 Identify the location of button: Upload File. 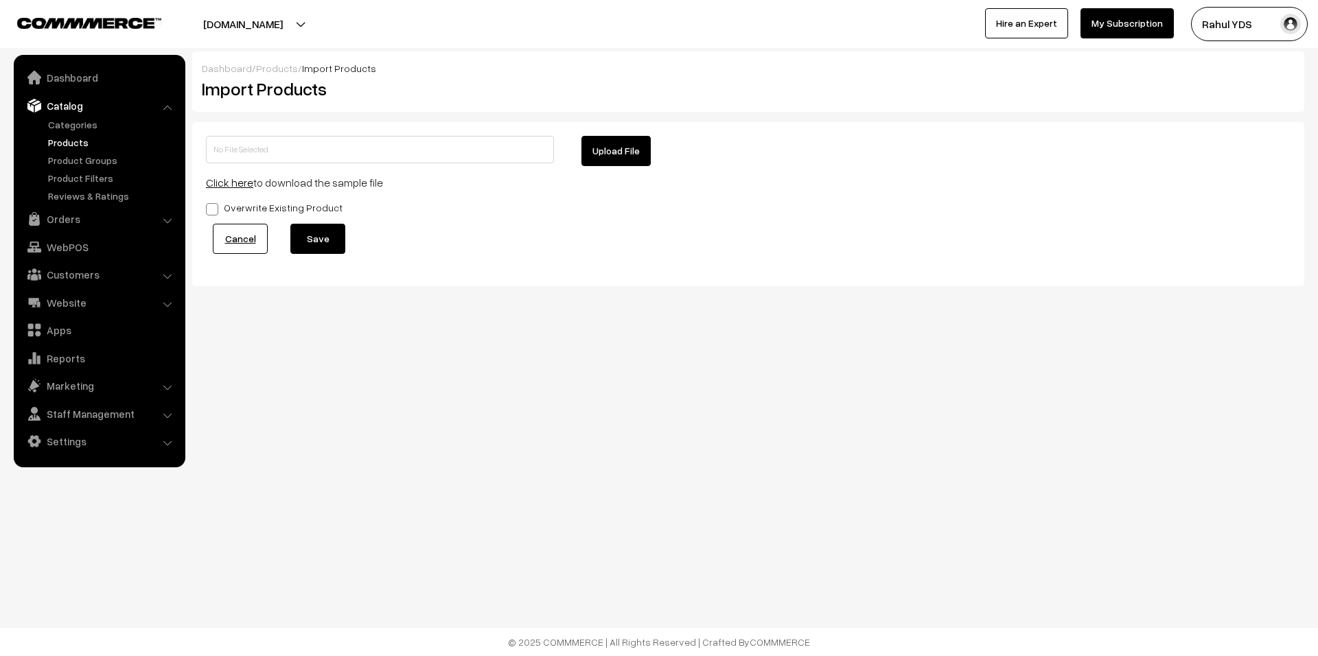
(616, 151).